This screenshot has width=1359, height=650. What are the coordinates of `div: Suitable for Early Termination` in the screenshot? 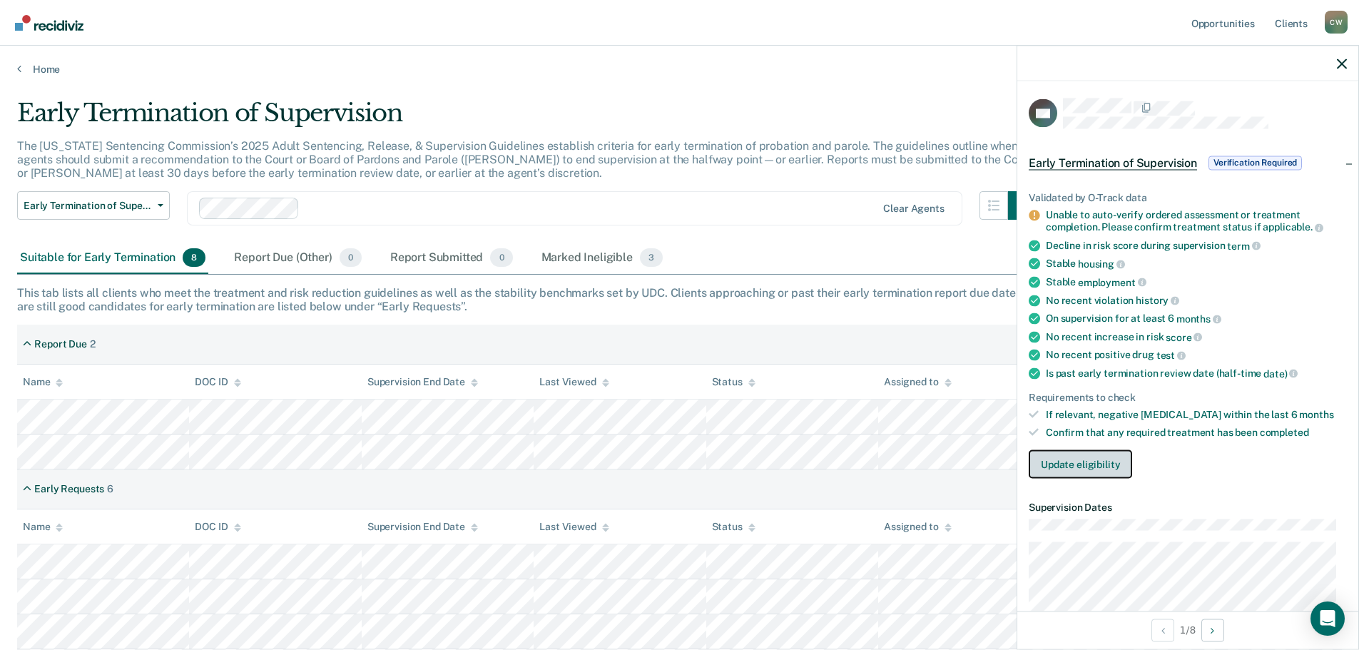 It's located at (113, 258).